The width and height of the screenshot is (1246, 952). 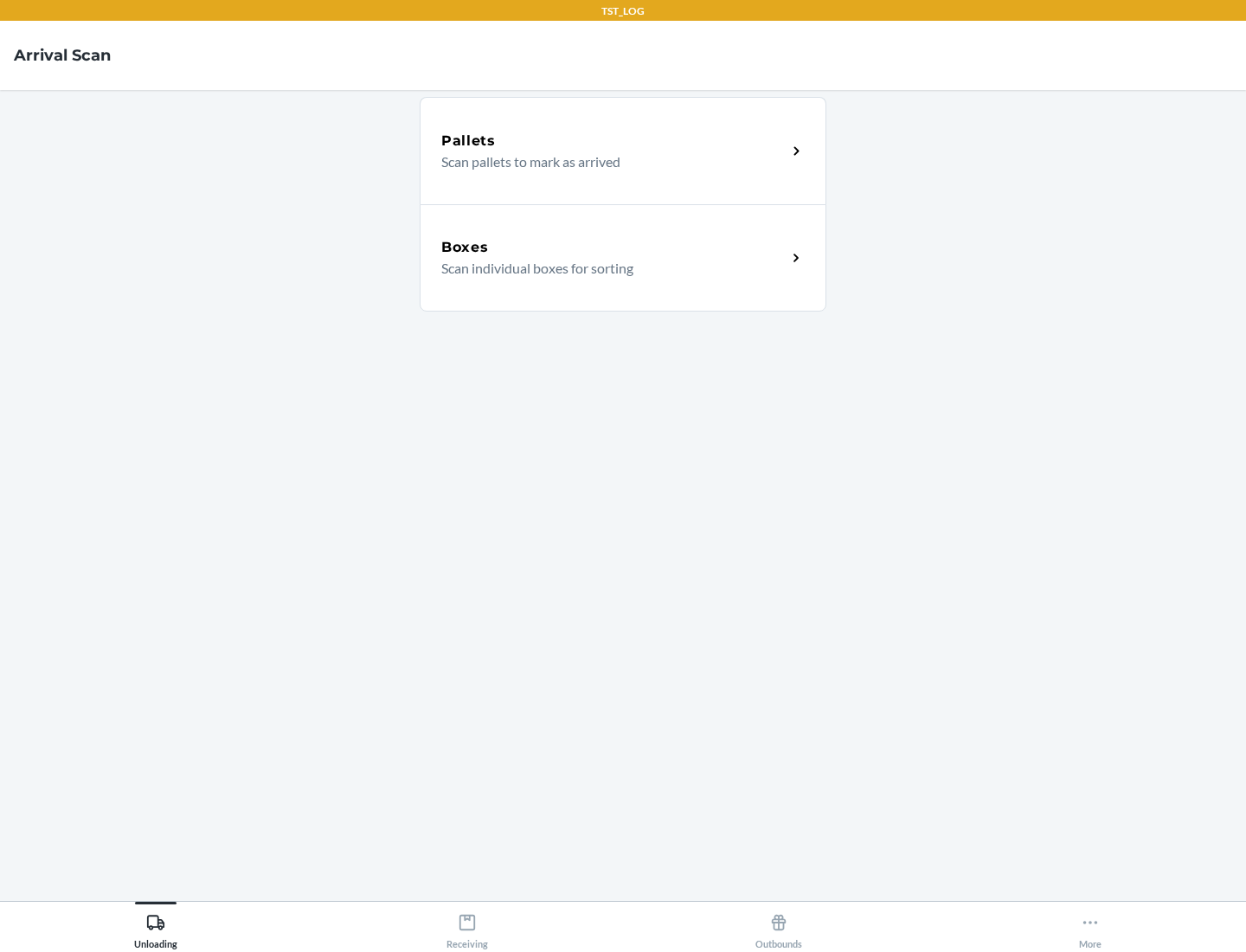 What do you see at coordinates (607, 162) in the screenshot?
I see `p: Scan pallets to mark as arrived` at bounding box center [607, 162].